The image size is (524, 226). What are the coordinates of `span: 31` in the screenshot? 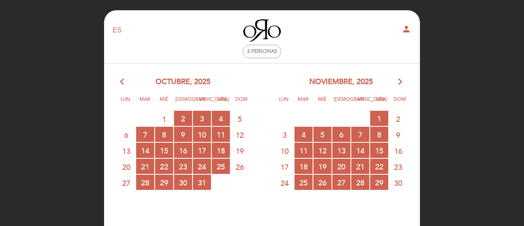 It's located at (202, 182).